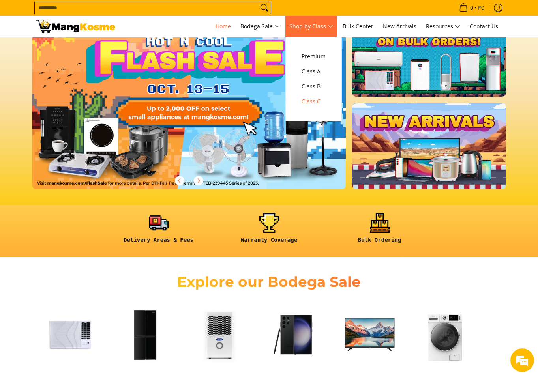  What do you see at coordinates (484, 26) in the screenshot?
I see `span: Contact Us` at bounding box center [484, 26].